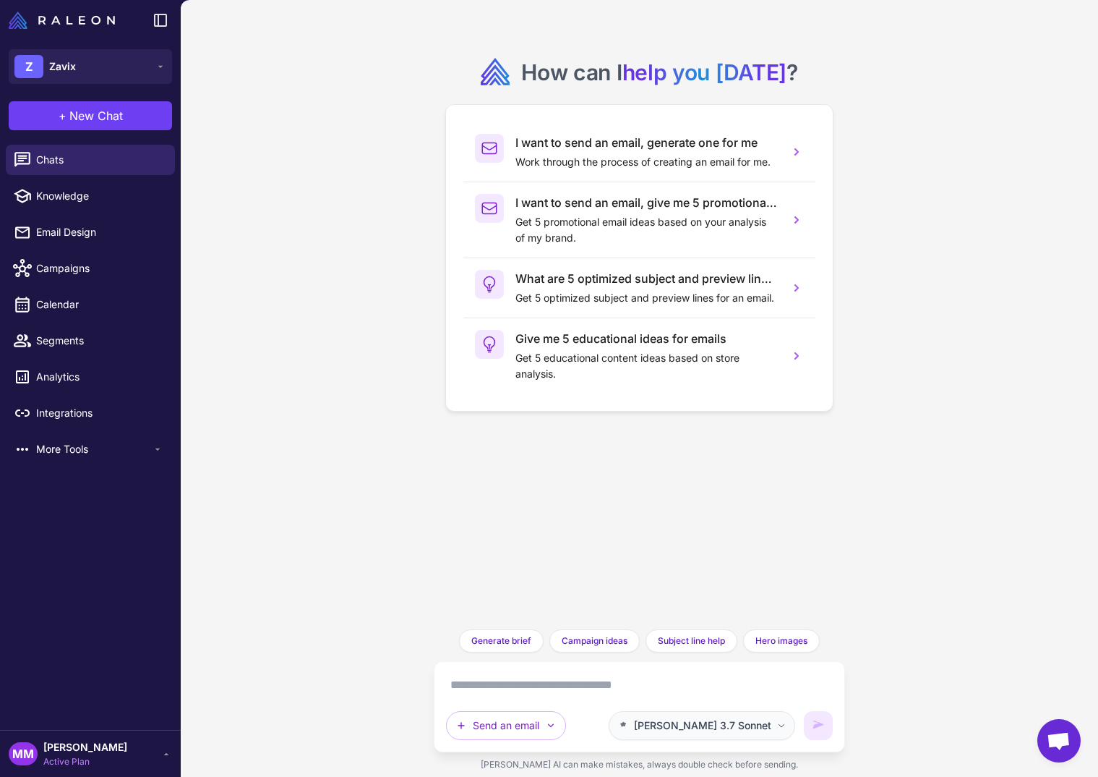  Describe the element at coordinates (90, 232) in the screenshot. I see `a: Email Design` at that location.